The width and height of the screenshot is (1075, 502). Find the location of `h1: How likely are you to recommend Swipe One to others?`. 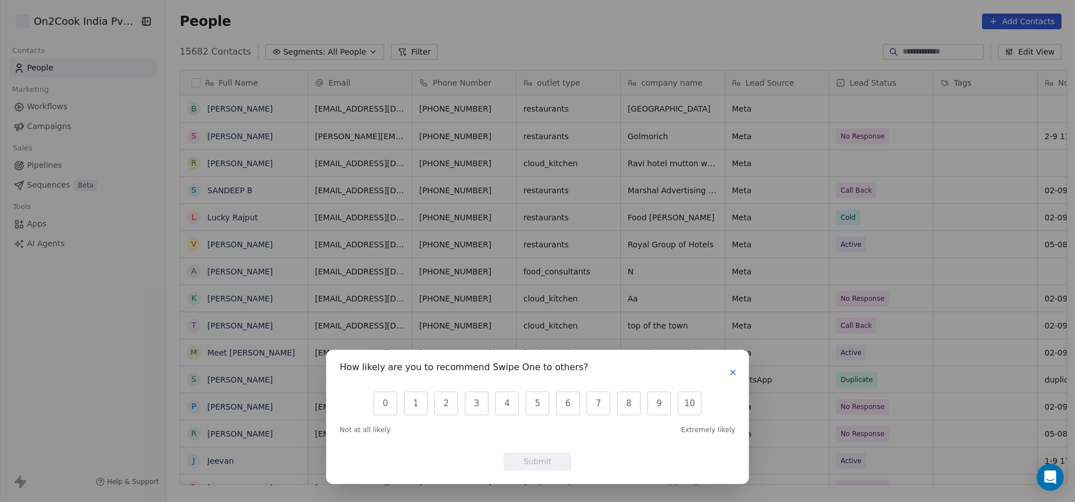

h1: How likely are you to recommend Swipe One to others? is located at coordinates (464, 369).